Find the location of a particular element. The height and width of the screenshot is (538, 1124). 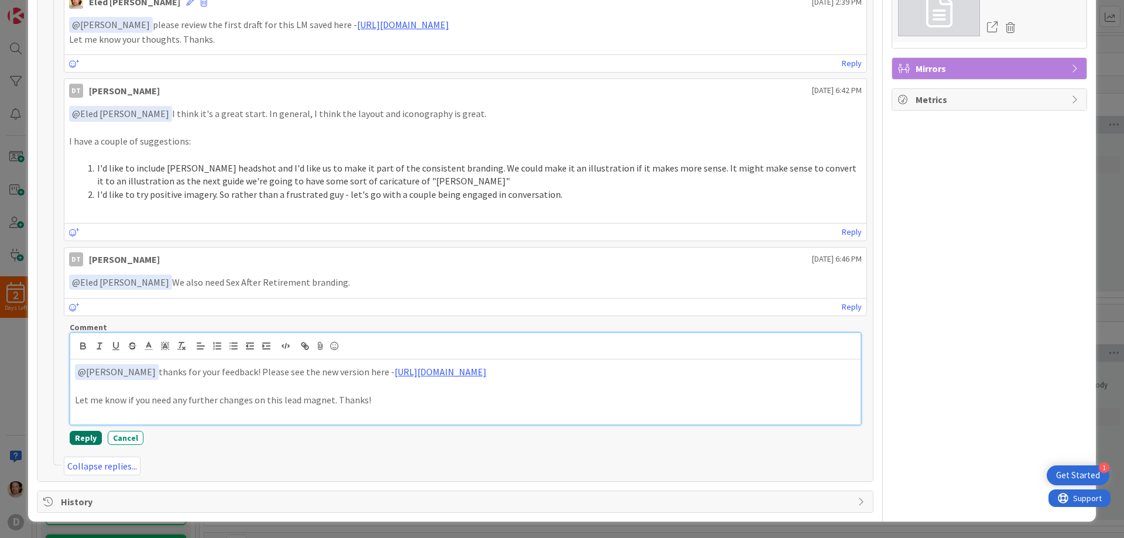

p: Let me know if you need any further changes on this lead magnet. Thanks! is located at coordinates (466, 400).